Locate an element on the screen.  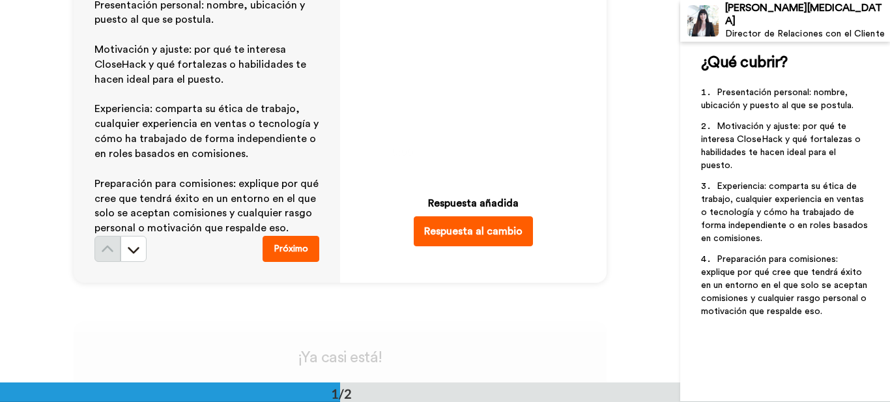
button: Próximo is located at coordinates (291, 249).